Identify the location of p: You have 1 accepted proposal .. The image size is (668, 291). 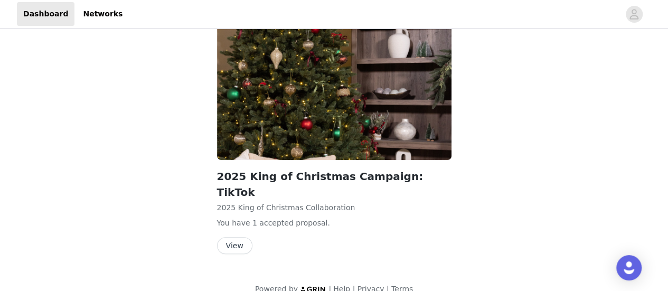
(334, 223).